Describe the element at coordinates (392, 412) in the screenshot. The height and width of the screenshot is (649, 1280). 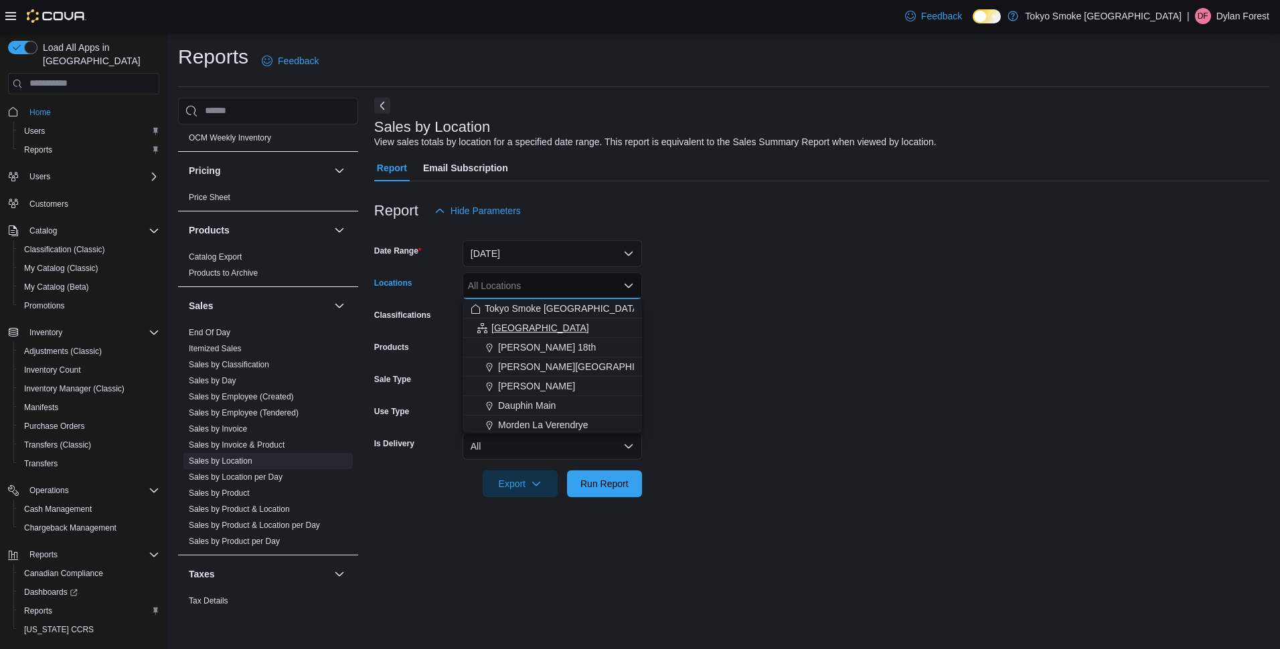
I see `label: Use Type` at that location.